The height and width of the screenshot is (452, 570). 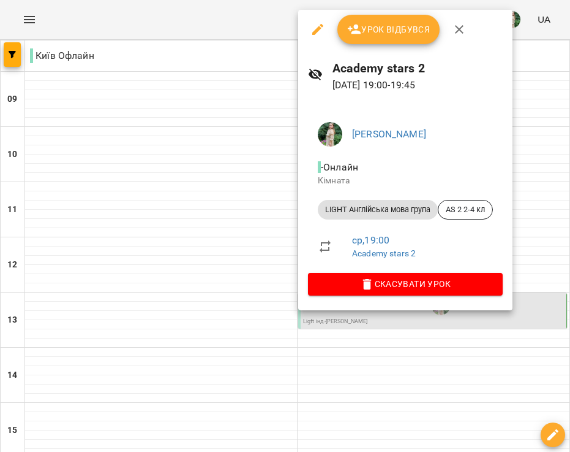 I want to click on div: AS 2 2-4 кл, so click(x=466, y=210).